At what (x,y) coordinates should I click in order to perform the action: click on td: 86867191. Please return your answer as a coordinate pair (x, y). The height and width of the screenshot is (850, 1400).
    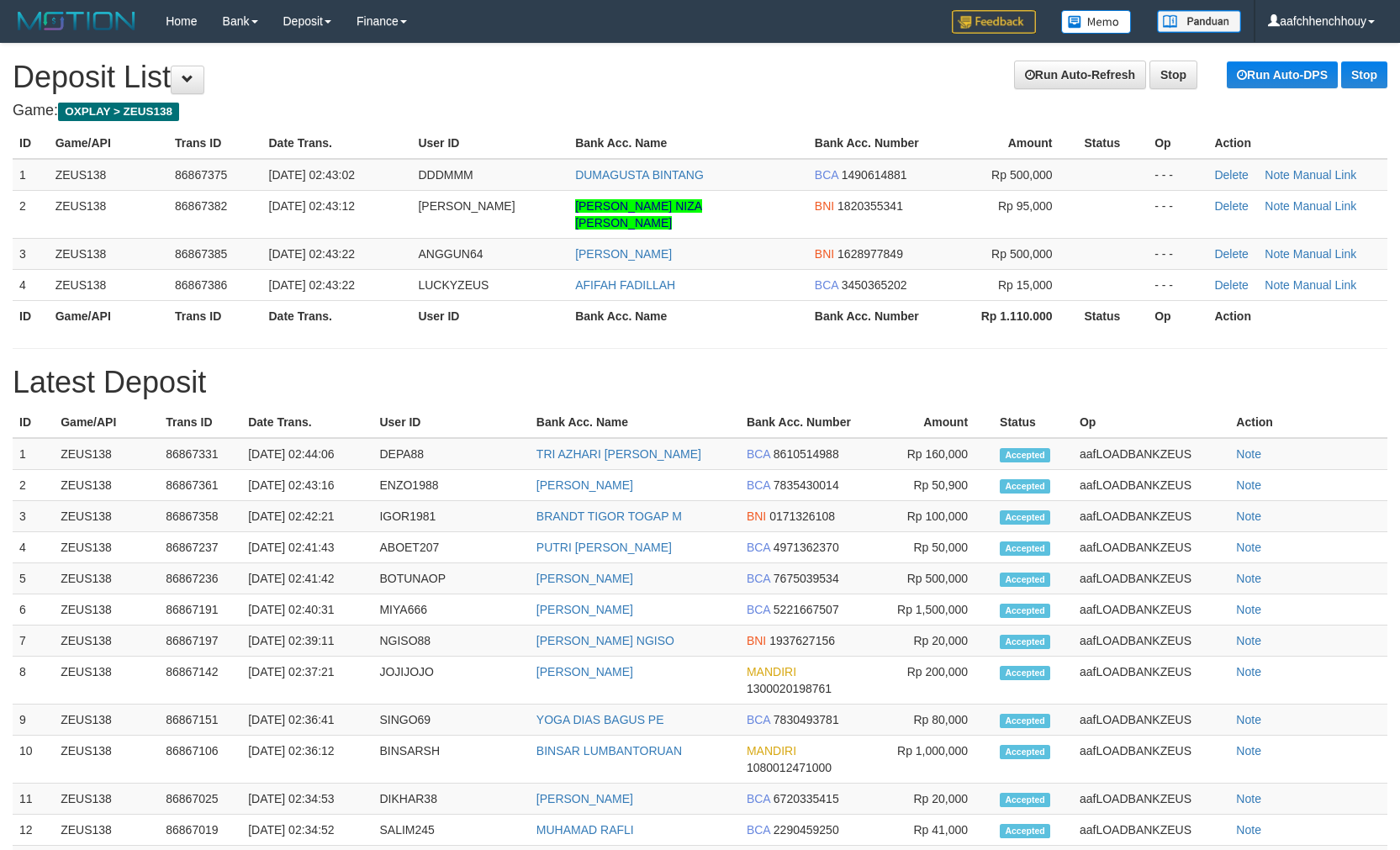
    Looking at the image, I should click on (200, 609).